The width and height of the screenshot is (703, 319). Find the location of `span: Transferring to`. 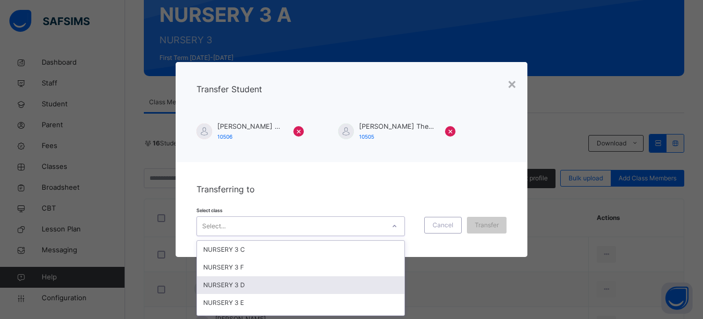

span: Transferring to is located at coordinates (226, 189).